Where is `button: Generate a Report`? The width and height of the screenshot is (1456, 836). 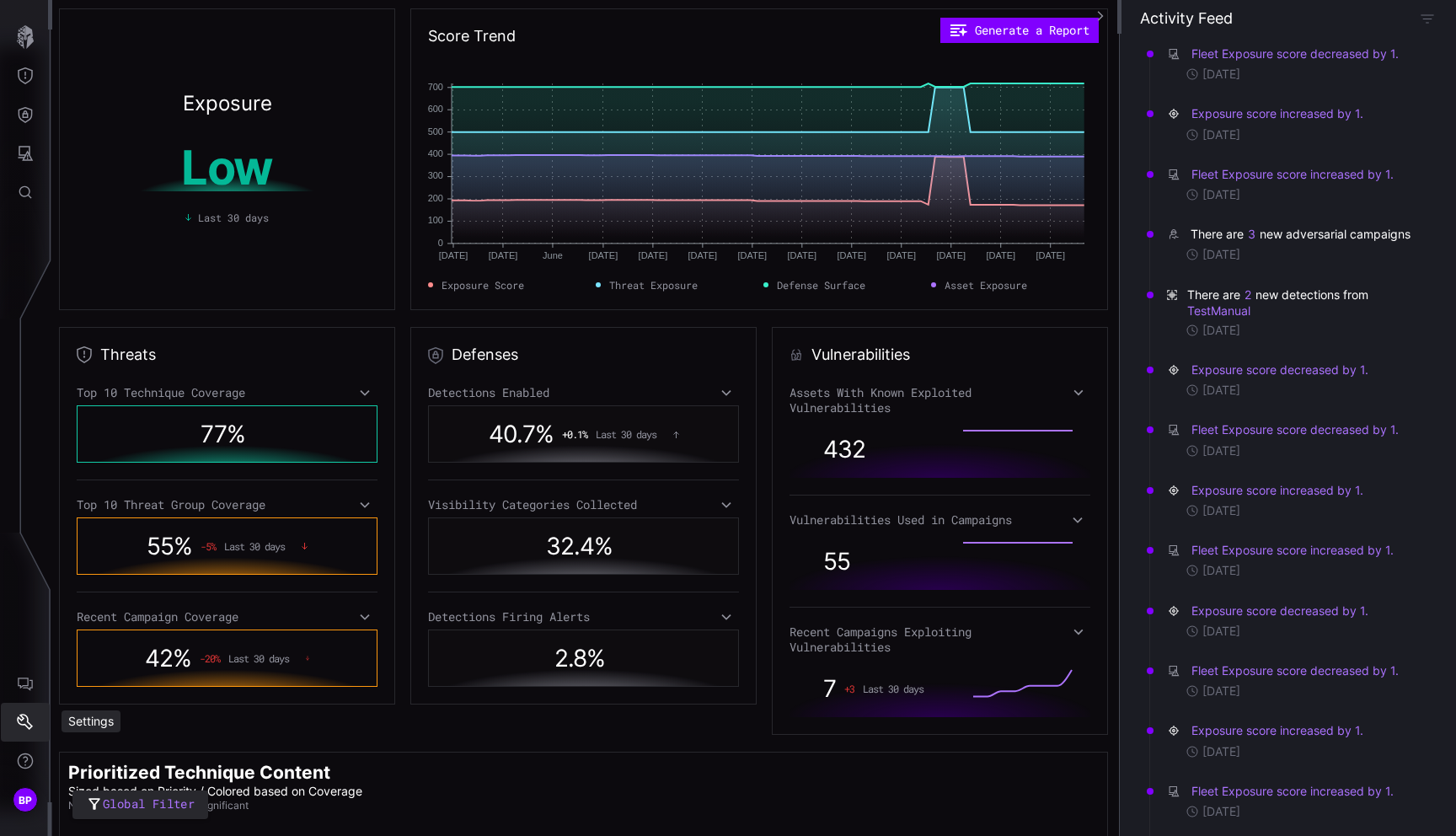 button: Generate a Report is located at coordinates (1019, 30).